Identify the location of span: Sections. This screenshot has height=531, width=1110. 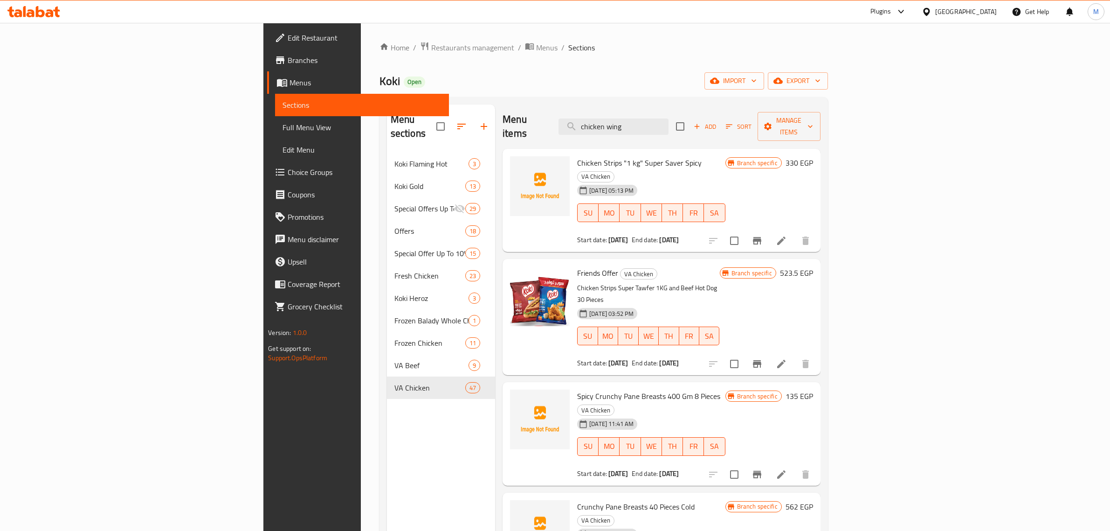
(362, 105).